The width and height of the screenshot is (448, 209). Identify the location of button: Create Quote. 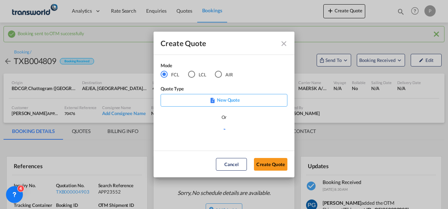
(271, 165).